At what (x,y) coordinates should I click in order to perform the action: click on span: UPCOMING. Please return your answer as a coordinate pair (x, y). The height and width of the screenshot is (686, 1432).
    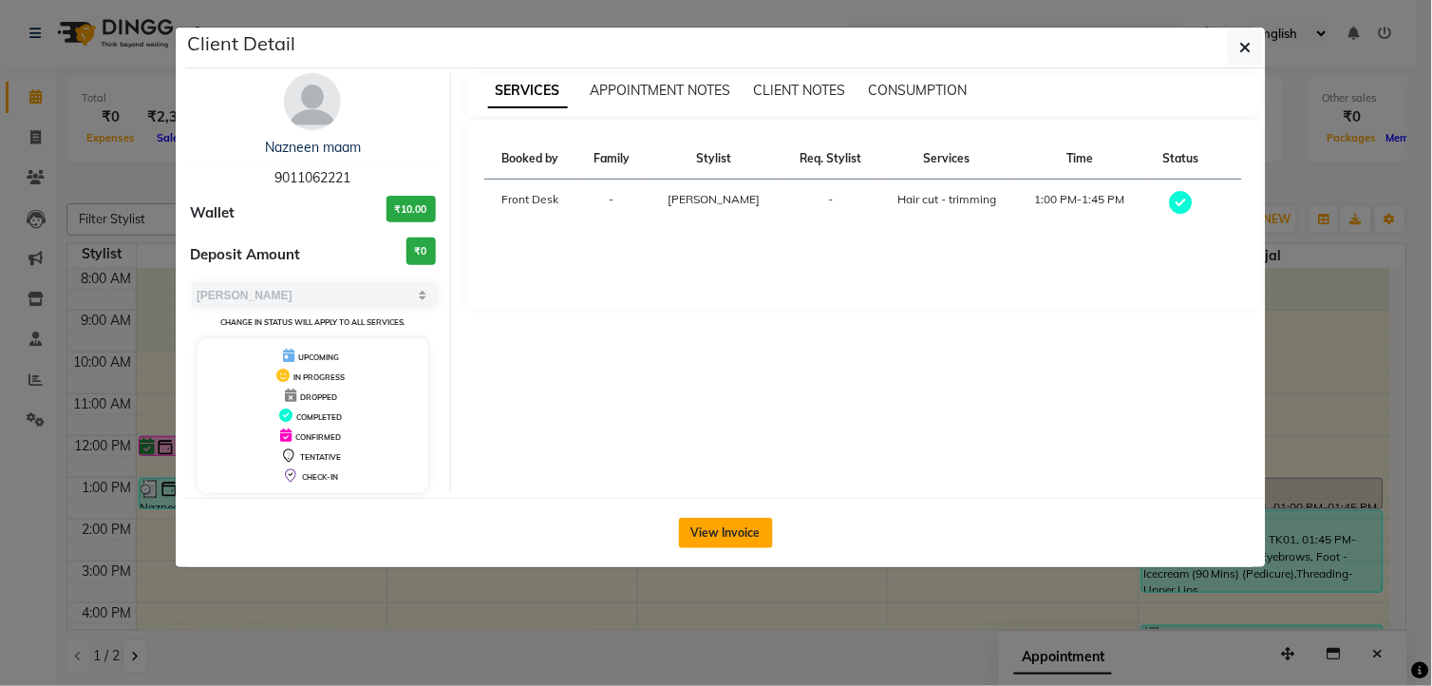
    Looking at the image, I should click on (318, 357).